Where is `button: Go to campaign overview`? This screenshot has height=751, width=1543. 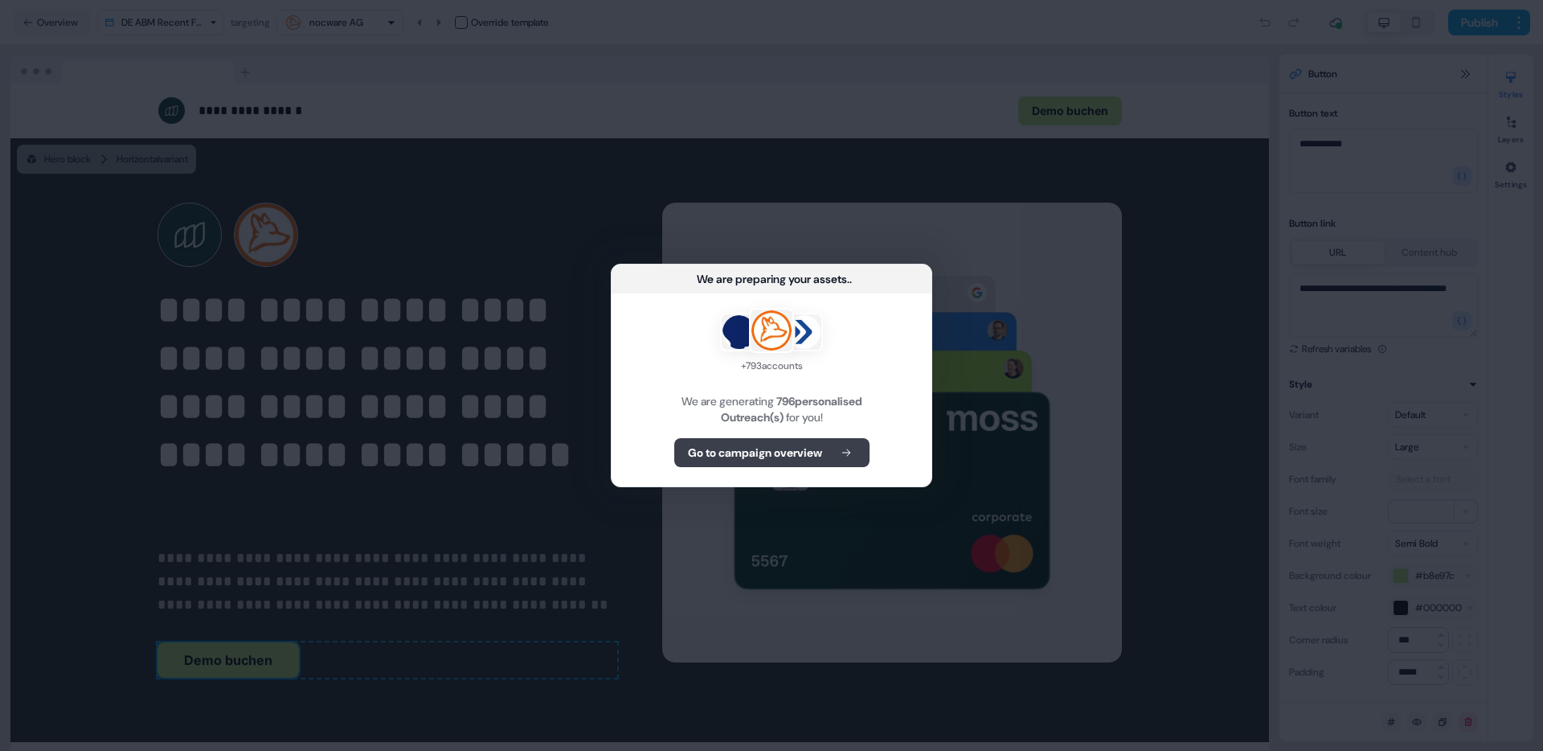 button: Go to campaign overview is located at coordinates (771, 452).